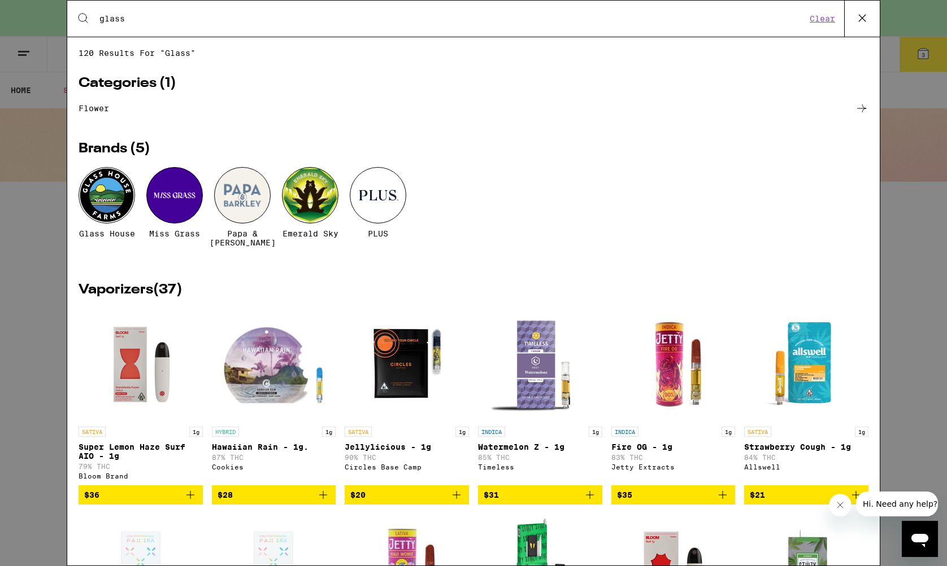 The height and width of the screenshot is (566, 947). What do you see at coordinates (225, 432) in the screenshot?
I see `p: HYBRID` at bounding box center [225, 432].